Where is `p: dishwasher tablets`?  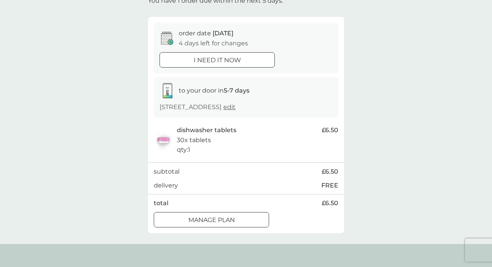
p: dishwasher tablets is located at coordinates (206, 130).